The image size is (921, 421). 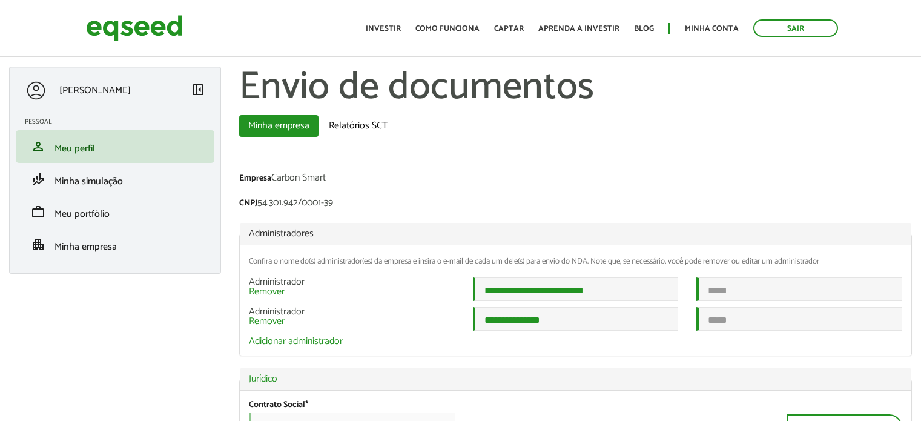 What do you see at coordinates (643, 28) in the screenshot?
I see `a: Blog` at bounding box center [643, 28].